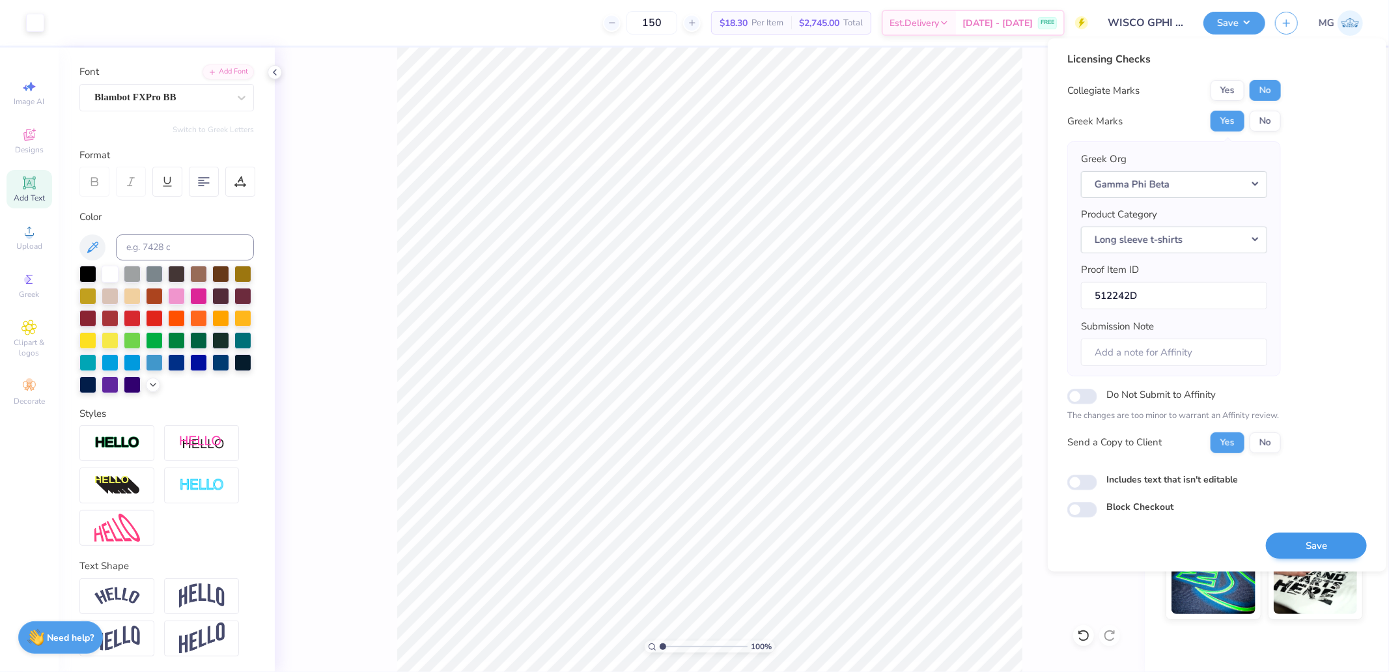  Describe the element at coordinates (117, 528) in the screenshot. I see `img: Free Distort` at that location.